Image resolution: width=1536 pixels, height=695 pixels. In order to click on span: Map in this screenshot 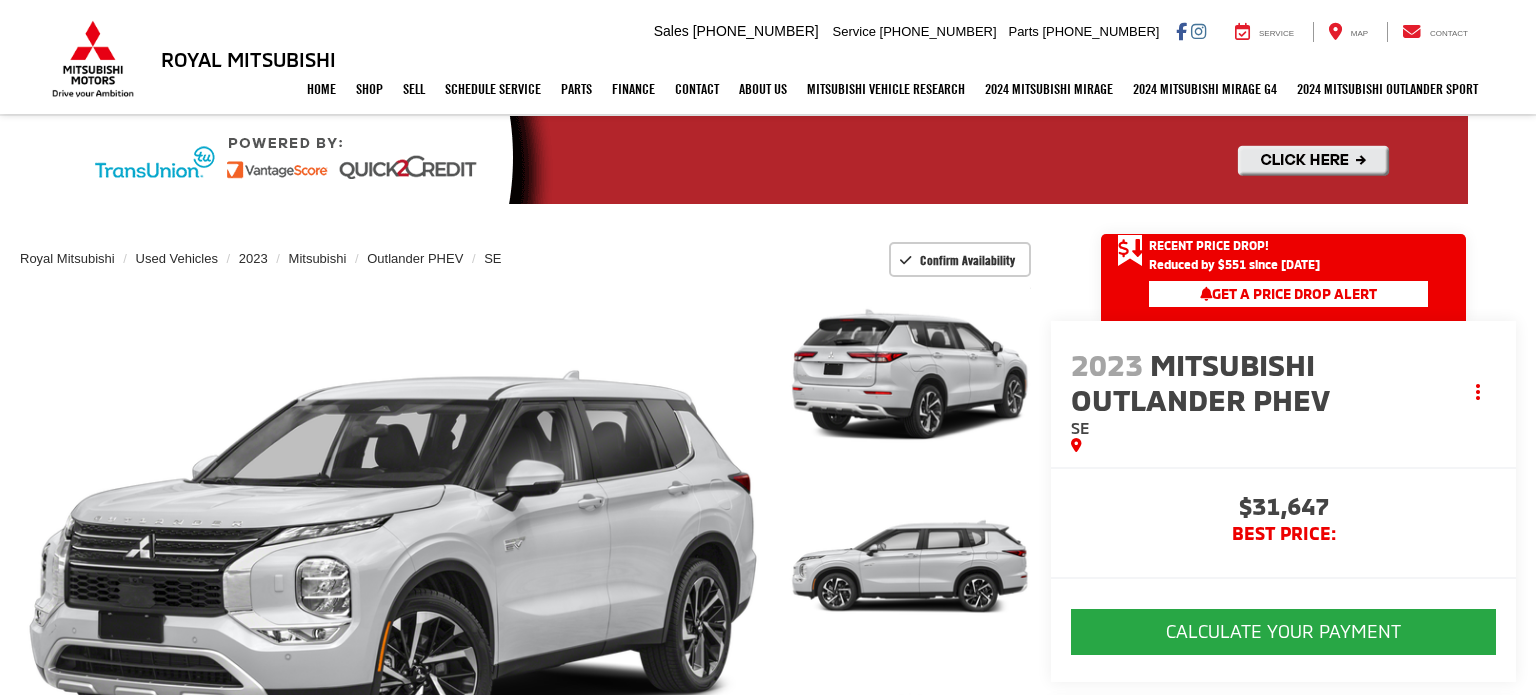, I will do `click(1359, 33)`.